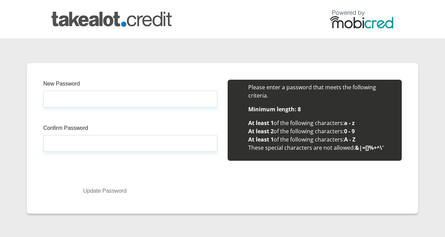 The width and height of the screenshot is (445, 237). I want to click on li: Please enter a password that meets the following criteria., so click(321, 91).